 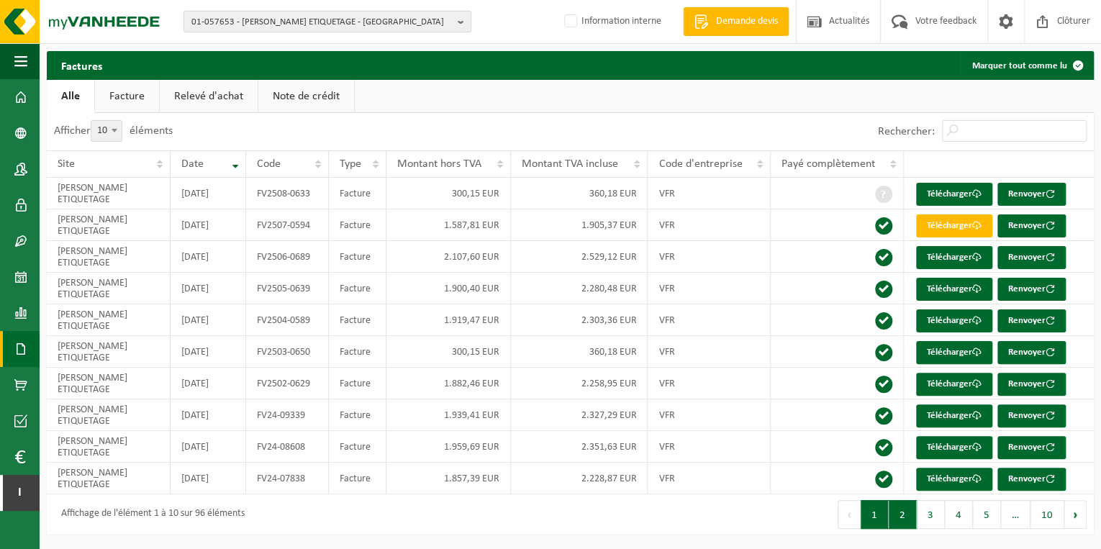 What do you see at coordinates (931, 515) in the screenshot?
I see `button: 3` at bounding box center [931, 515].